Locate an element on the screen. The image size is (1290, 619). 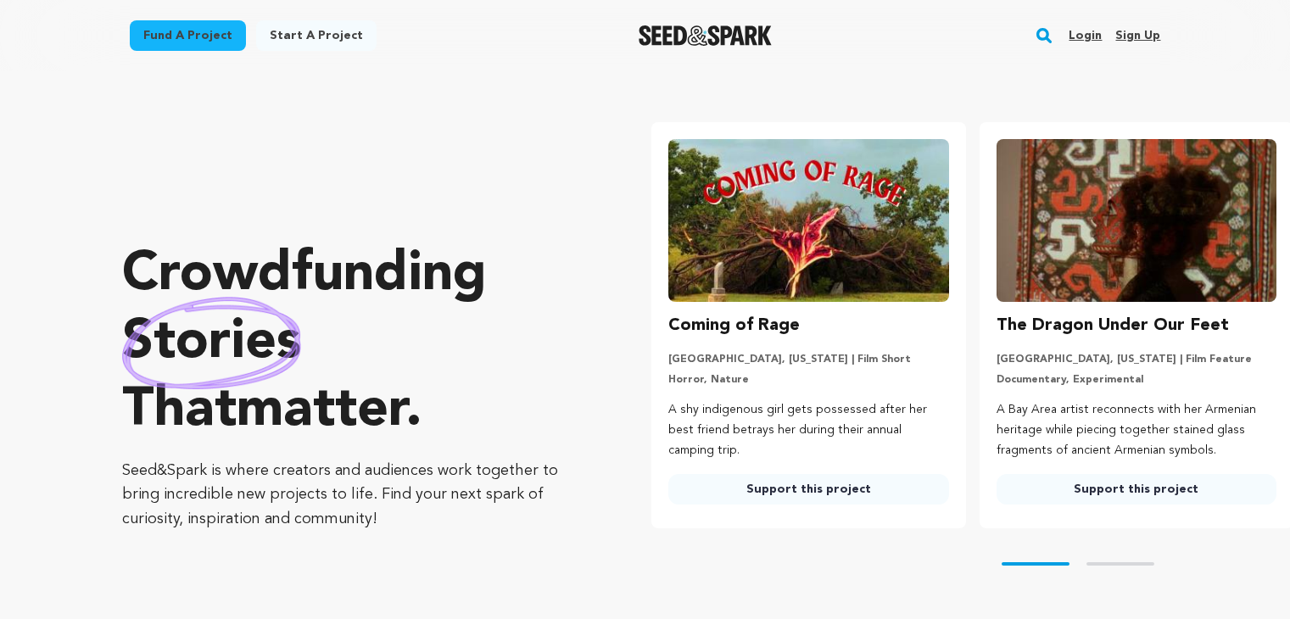
a: Sign up is located at coordinates (1137, 36).